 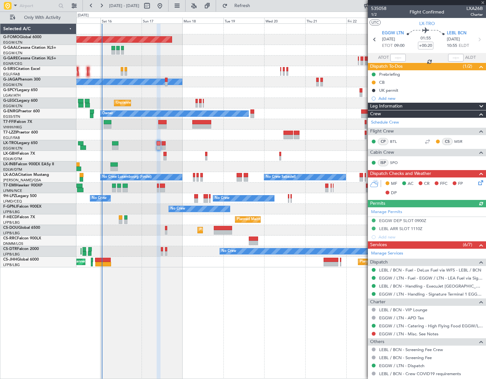 What do you see at coordinates (121, 21) in the screenshot?
I see `div: Sat 16` at bounding box center [121, 21].